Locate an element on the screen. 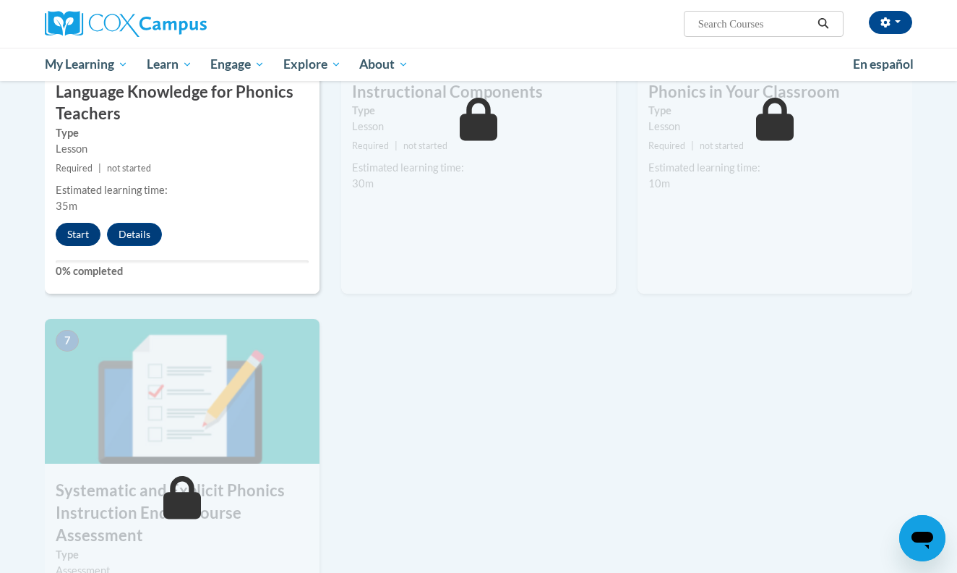 The height and width of the screenshot is (573, 957). a: Explore is located at coordinates (312, 64).